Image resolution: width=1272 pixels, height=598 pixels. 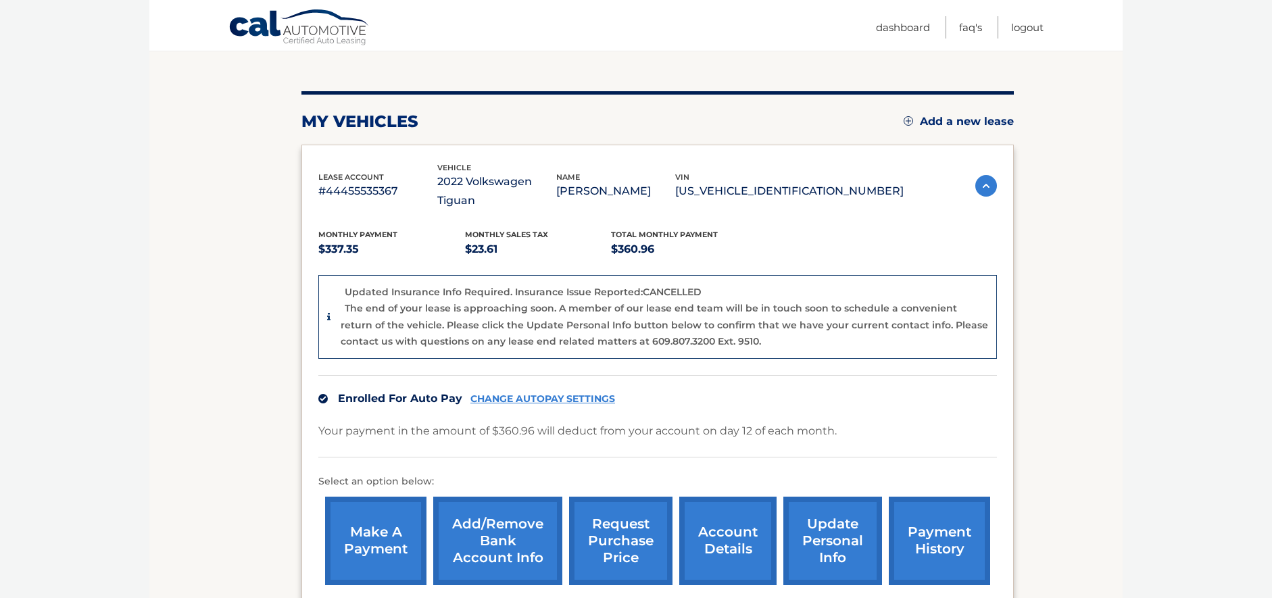 What do you see at coordinates (1028, 27) in the screenshot?
I see `a: Logout` at bounding box center [1028, 27].